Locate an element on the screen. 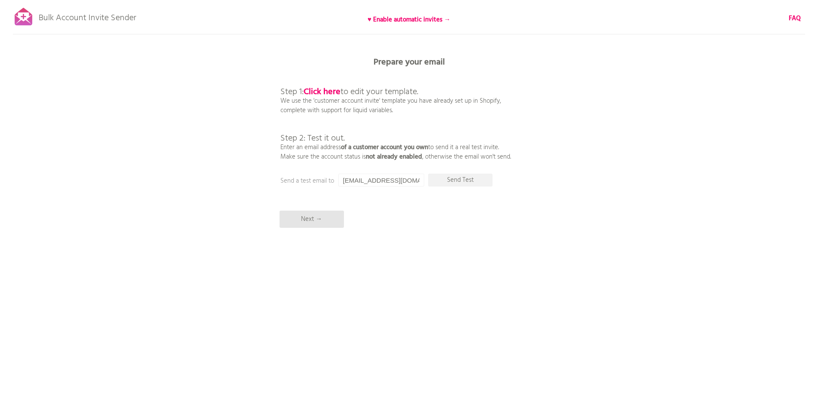  b: Prepare your email is located at coordinates (409, 62).